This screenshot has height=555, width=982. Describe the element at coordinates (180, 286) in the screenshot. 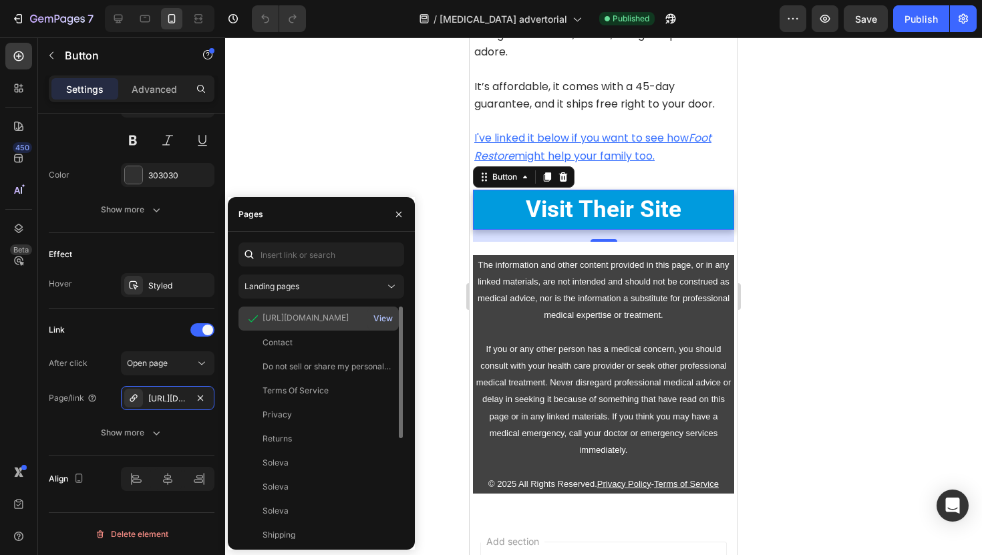

I see `div: Styled` at that location.